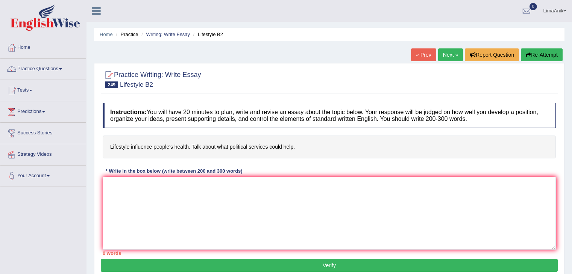  What do you see at coordinates (533, 6) in the screenshot?
I see `span: 0` at bounding box center [533, 6].